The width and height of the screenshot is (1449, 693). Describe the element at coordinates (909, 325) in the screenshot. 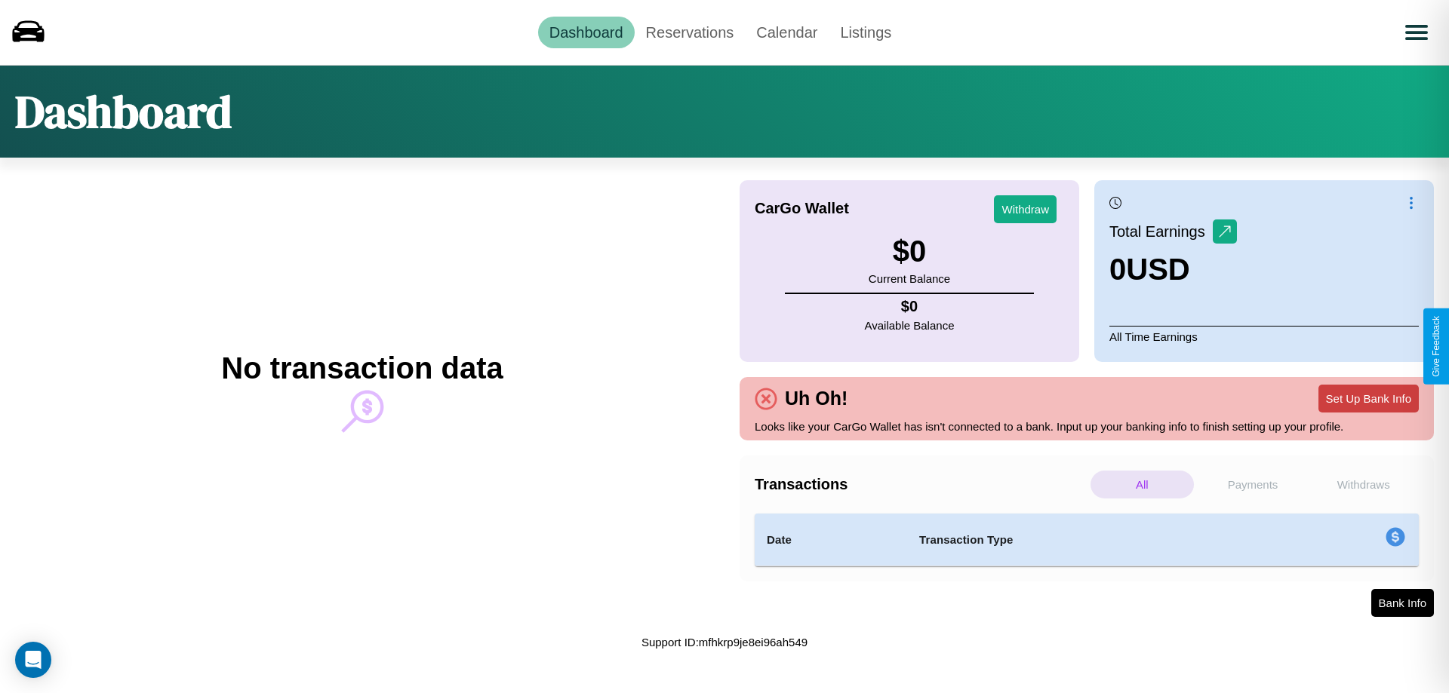

I see `p: Available Balance` at that location.